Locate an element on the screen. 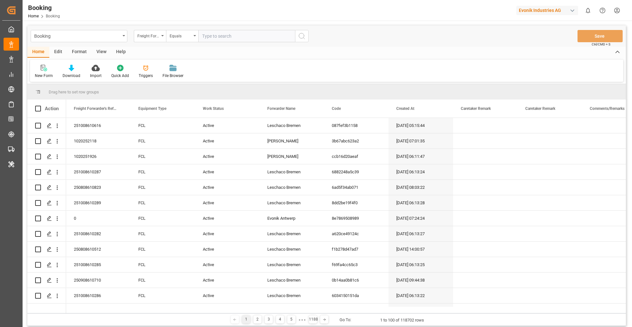  span: Comments/Remarks is located at coordinates (608, 109).